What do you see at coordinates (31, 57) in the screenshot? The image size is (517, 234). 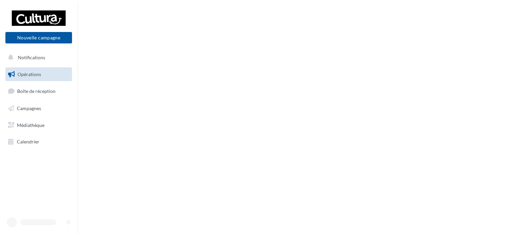 I see `span: Notifications` at bounding box center [31, 57].